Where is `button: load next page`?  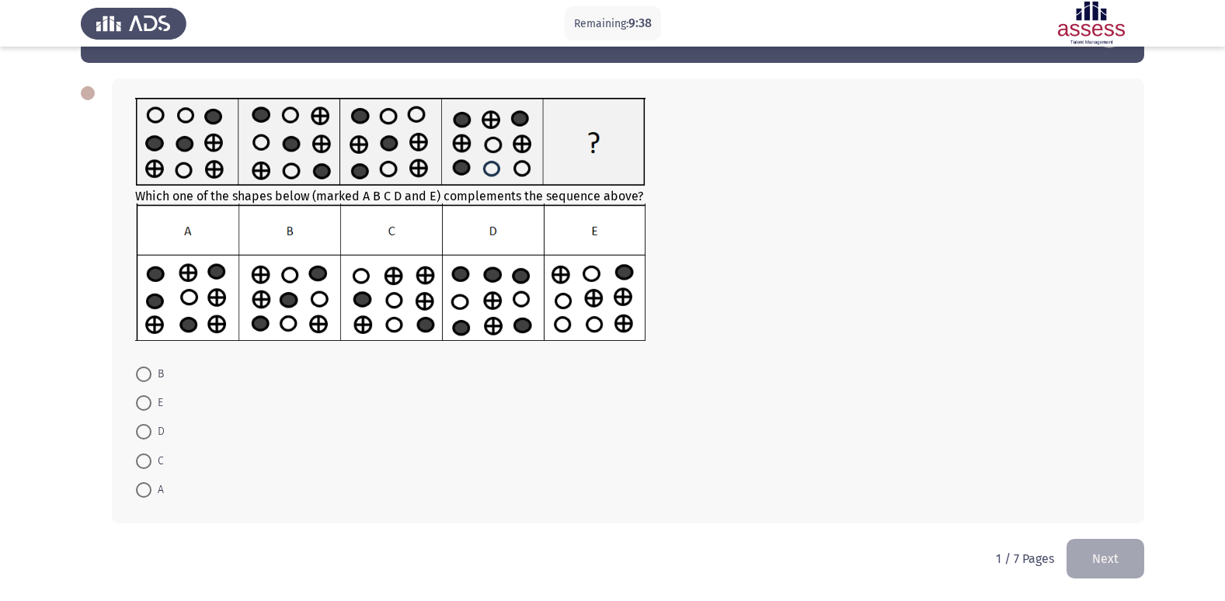 button: load next page is located at coordinates (1105, 558).